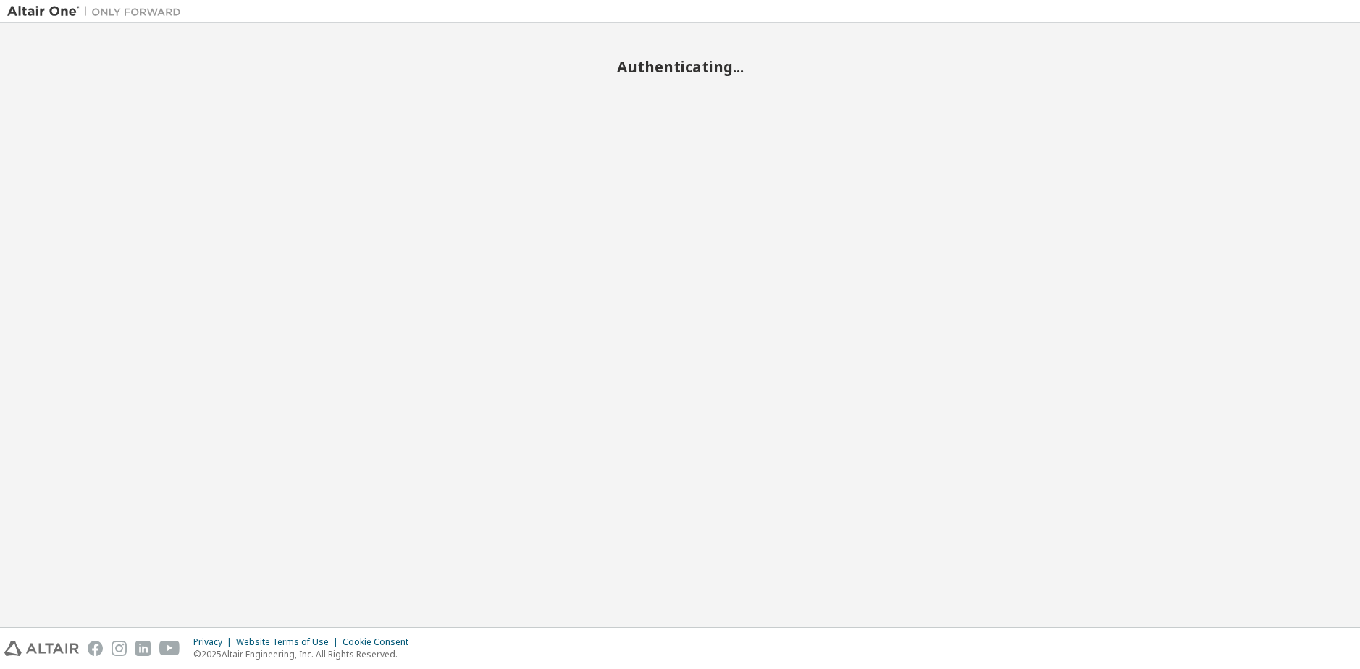 The width and height of the screenshot is (1360, 669). Describe the element at coordinates (214, 642) in the screenshot. I see `div: Privacy` at that location.